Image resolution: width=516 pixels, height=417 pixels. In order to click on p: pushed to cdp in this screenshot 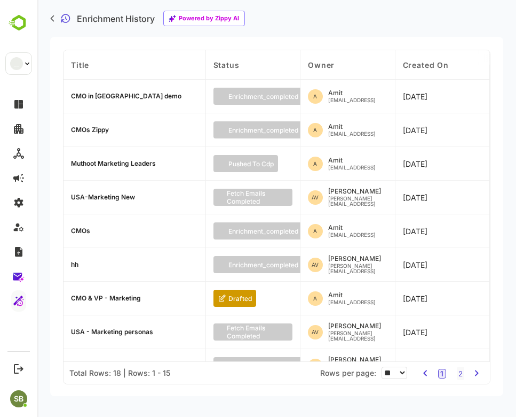, I will do `click(251, 163)`.